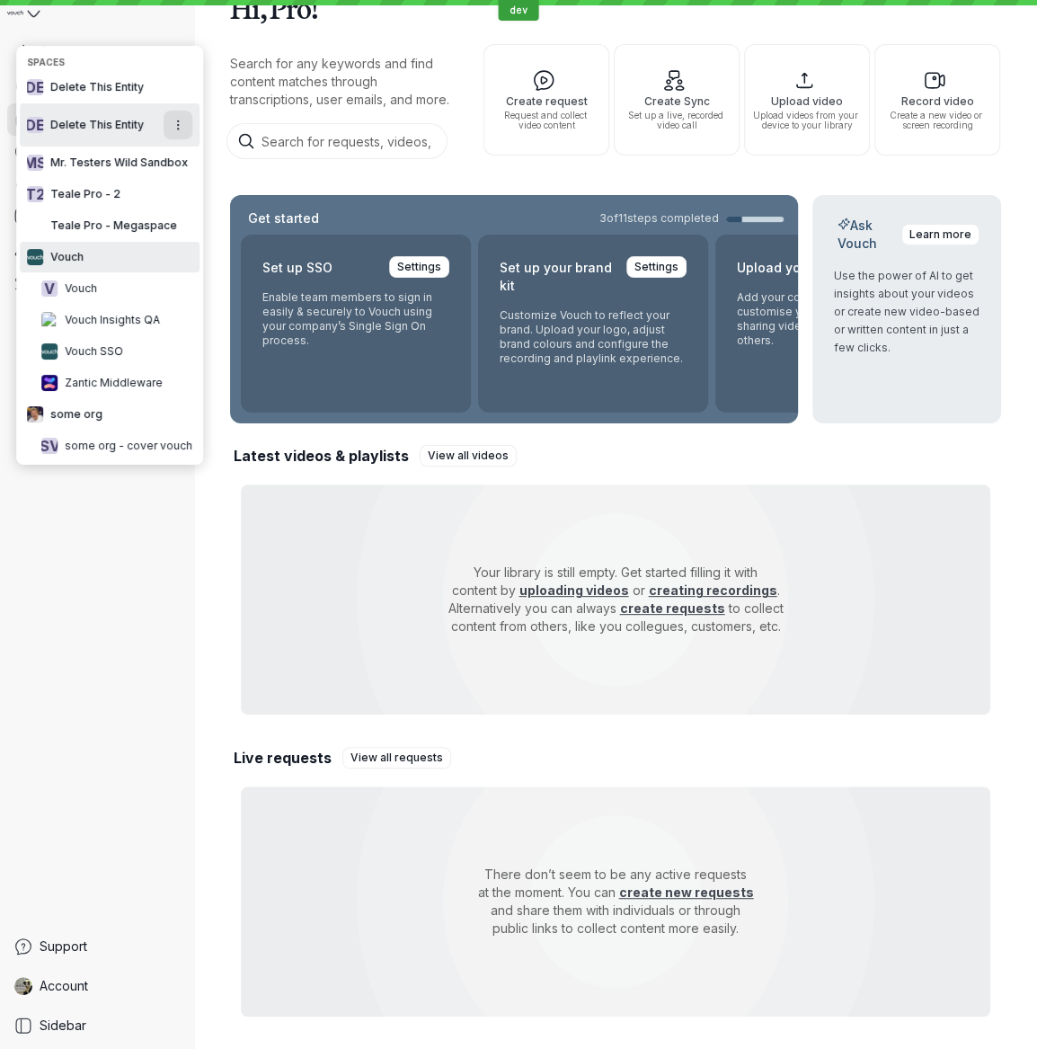 The image size is (1037, 1049). What do you see at coordinates (44, 446) in the screenshot?
I see `span: s` at bounding box center [44, 446].